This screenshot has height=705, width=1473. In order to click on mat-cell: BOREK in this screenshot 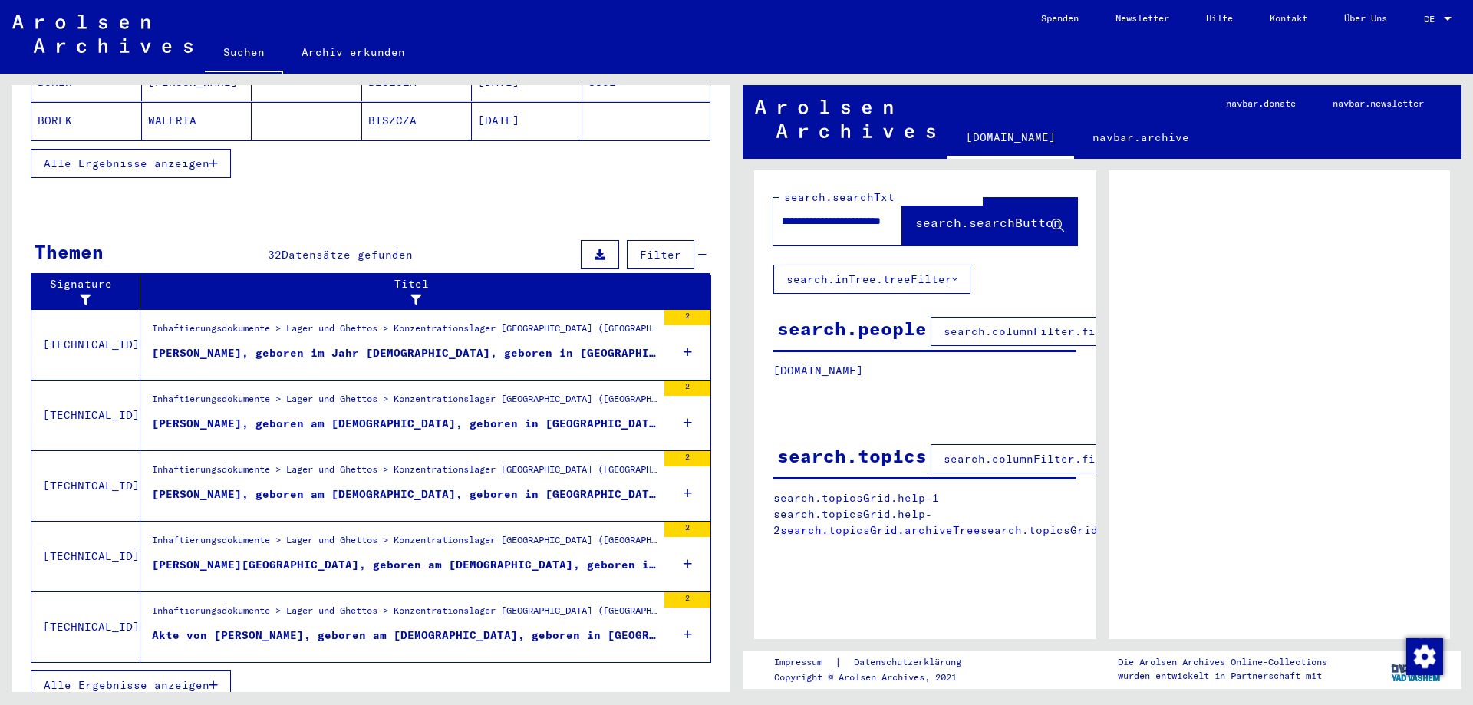, I will do `click(87, 120)`.